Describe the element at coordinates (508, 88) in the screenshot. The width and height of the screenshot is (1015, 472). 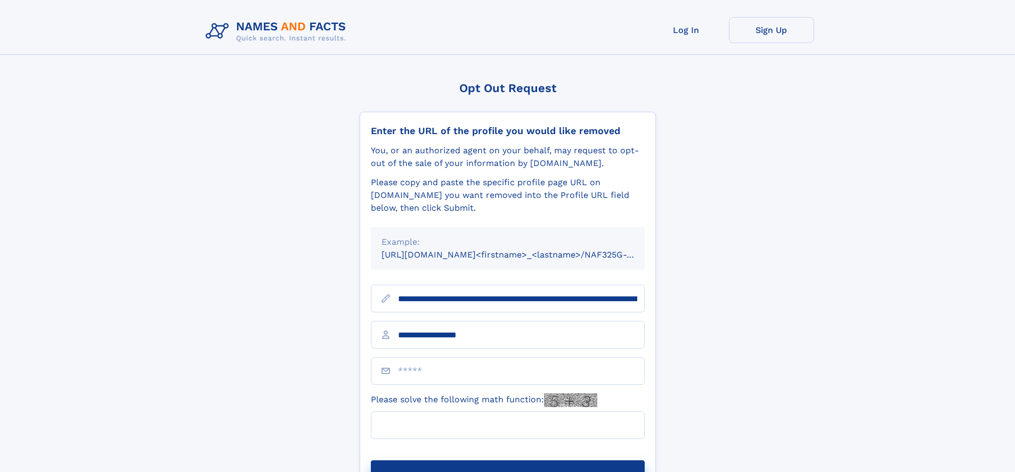
I see `div: Opt Out Request` at that location.